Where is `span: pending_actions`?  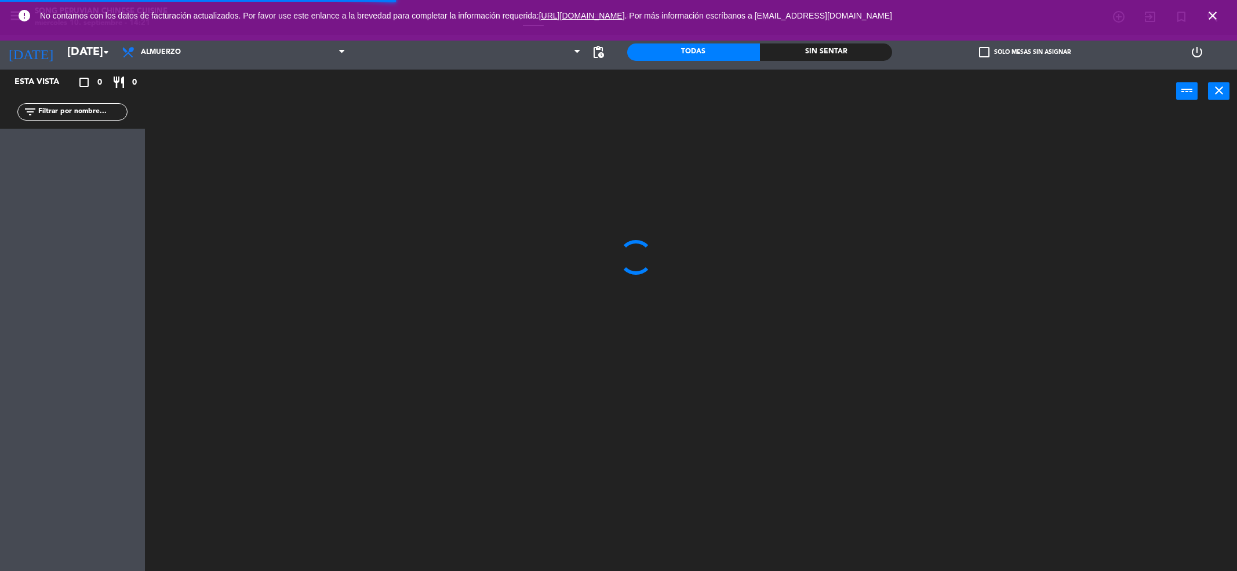
span: pending_actions is located at coordinates (598, 52).